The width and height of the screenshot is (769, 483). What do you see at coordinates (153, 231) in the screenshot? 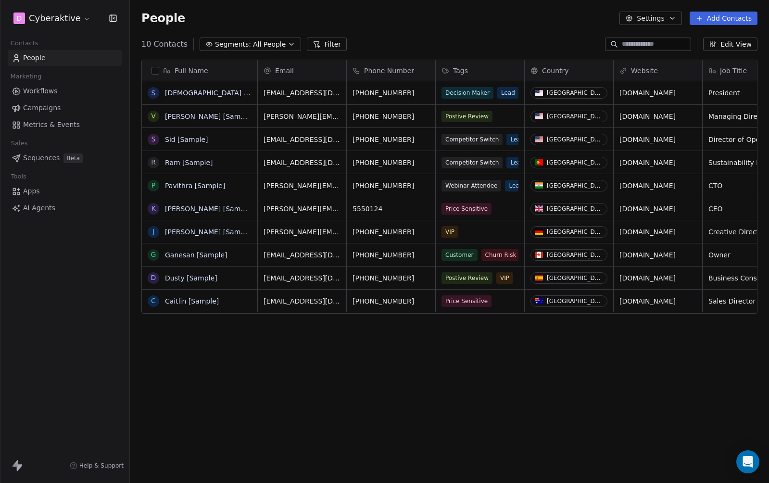
I see `div: J` at bounding box center [153, 231].